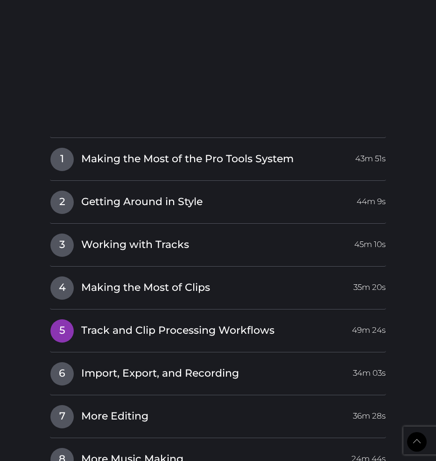 Image resolution: width=436 pixels, height=461 pixels. What do you see at coordinates (370, 156) in the screenshot?
I see `span: 43m 51s` at bounding box center [370, 156].